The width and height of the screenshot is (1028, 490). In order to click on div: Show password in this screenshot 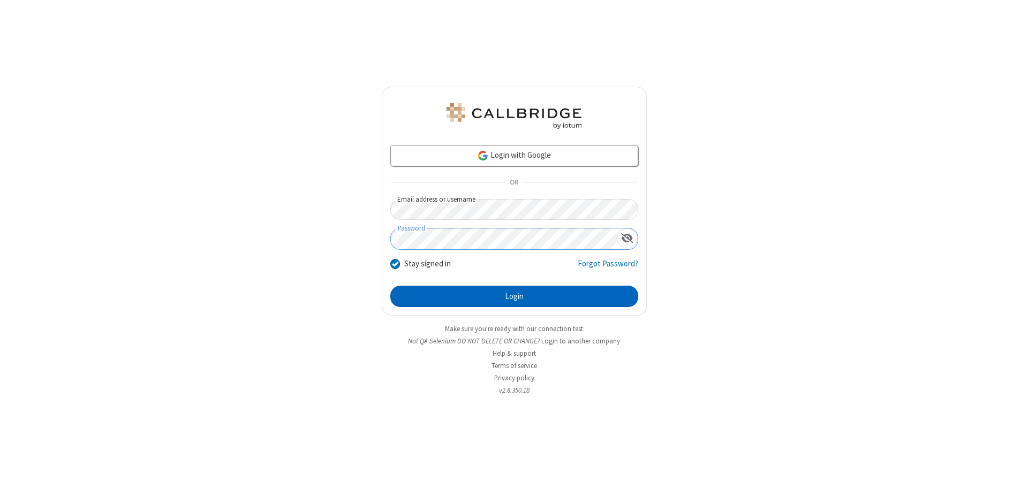, I will do `click(627, 238)`.